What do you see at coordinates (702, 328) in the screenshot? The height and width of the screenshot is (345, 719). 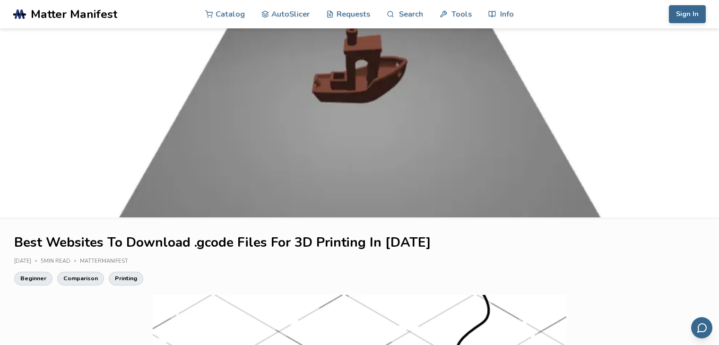 I see `button: Send feedback via email` at bounding box center [702, 328].